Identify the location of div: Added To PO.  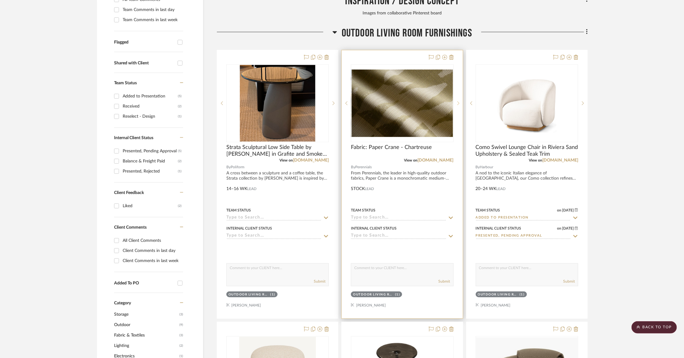
(144, 283).